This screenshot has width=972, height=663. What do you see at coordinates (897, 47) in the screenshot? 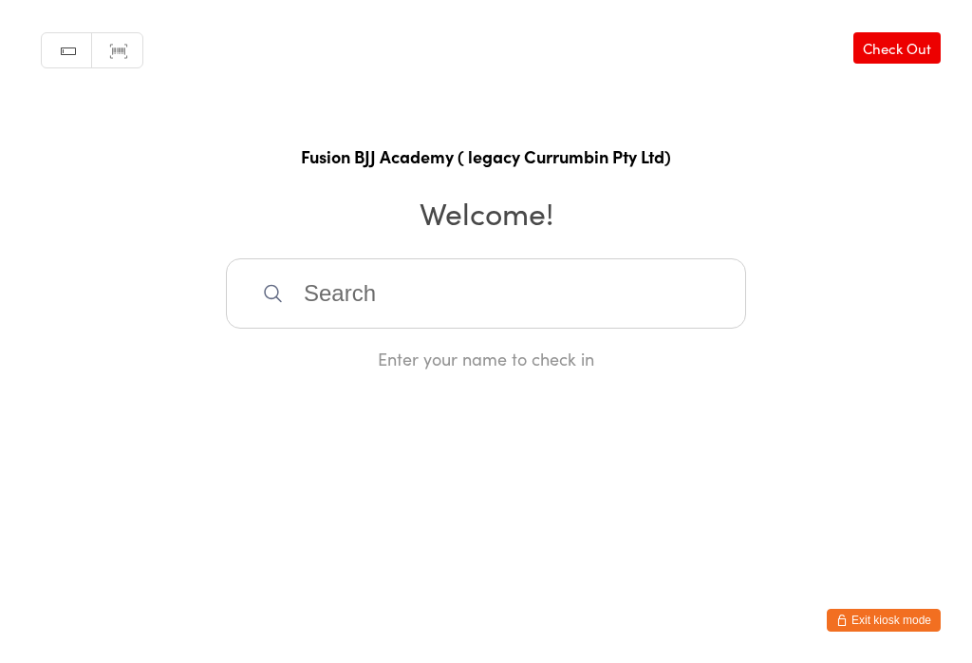
I see `a: Check Out` at bounding box center [897, 47].